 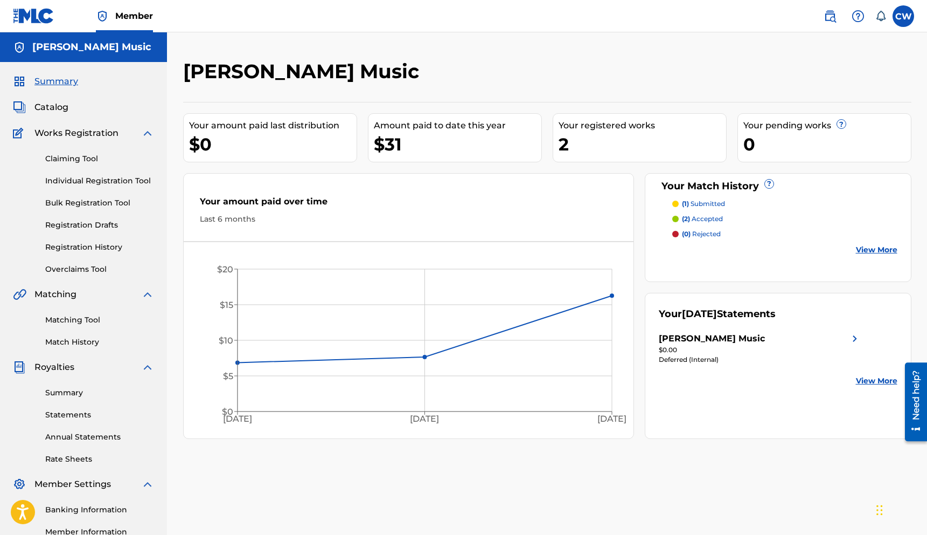 I want to click on div: Deferred (Internal), so click(x=760, y=359).